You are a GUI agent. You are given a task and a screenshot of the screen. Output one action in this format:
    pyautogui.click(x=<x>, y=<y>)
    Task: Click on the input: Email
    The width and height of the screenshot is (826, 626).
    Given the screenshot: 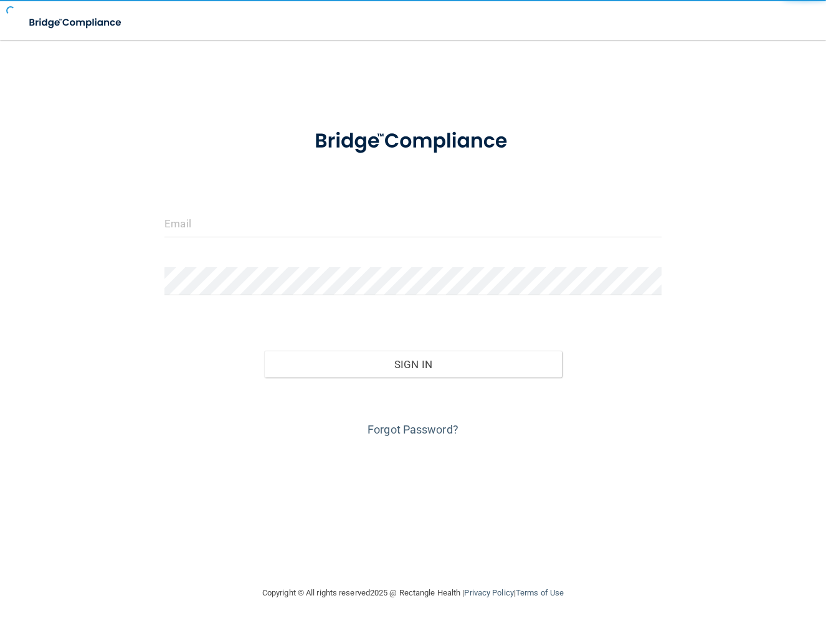 What is the action you would take?
    pyautogui.click(x=412, y=223)
    